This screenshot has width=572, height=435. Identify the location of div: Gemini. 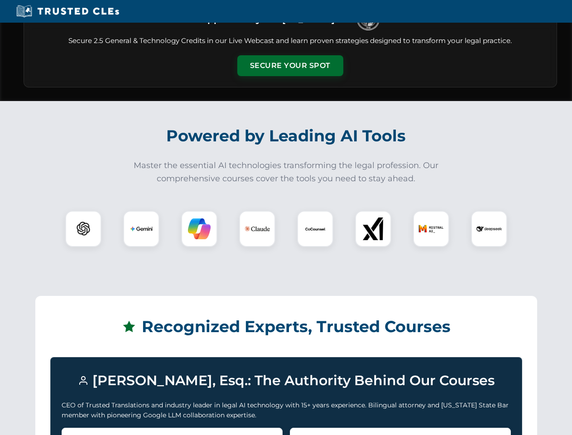
(141, 229).